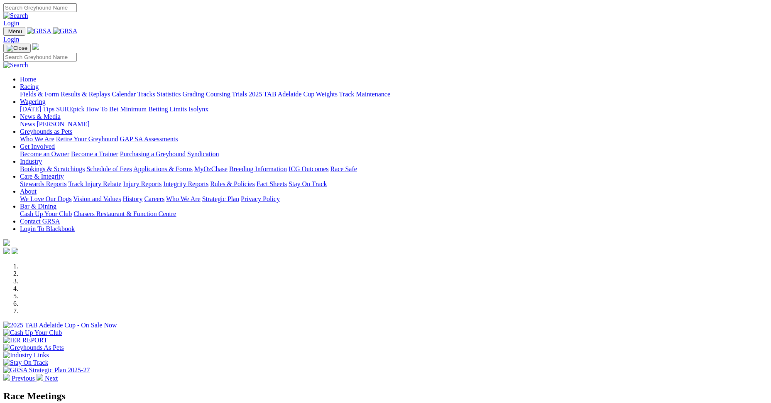 The height and width of the screenshot is (403, 771). What do you see at coordinates (39, 94) in the screenshot?
I see `a: Fields & Form` at bounding box center [39, 94].